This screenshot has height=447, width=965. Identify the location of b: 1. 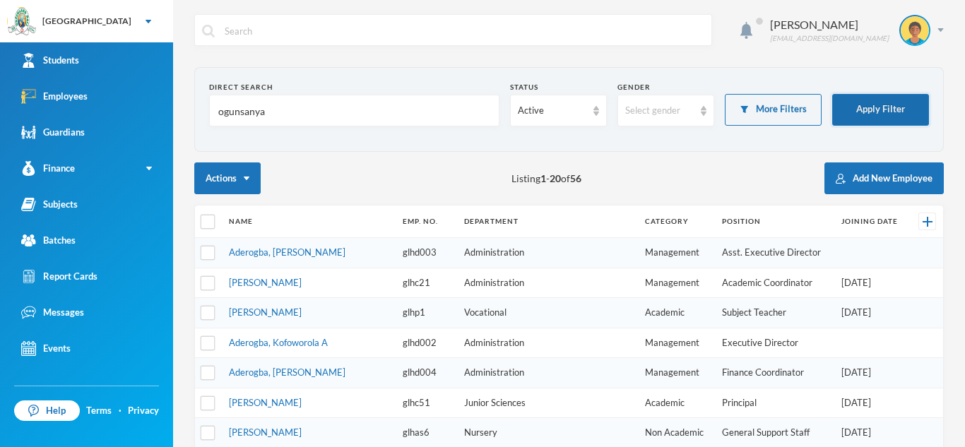
(543, 178).